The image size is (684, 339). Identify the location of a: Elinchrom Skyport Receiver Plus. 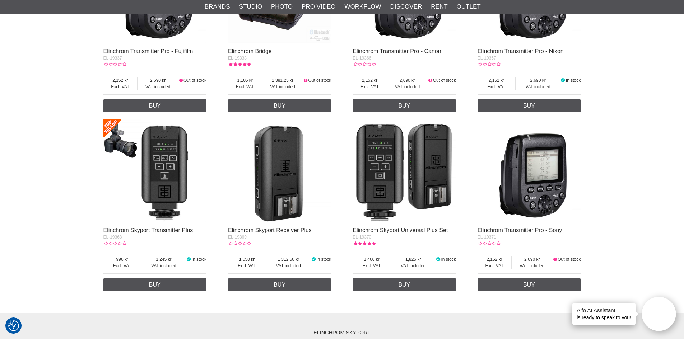
(270, 230).